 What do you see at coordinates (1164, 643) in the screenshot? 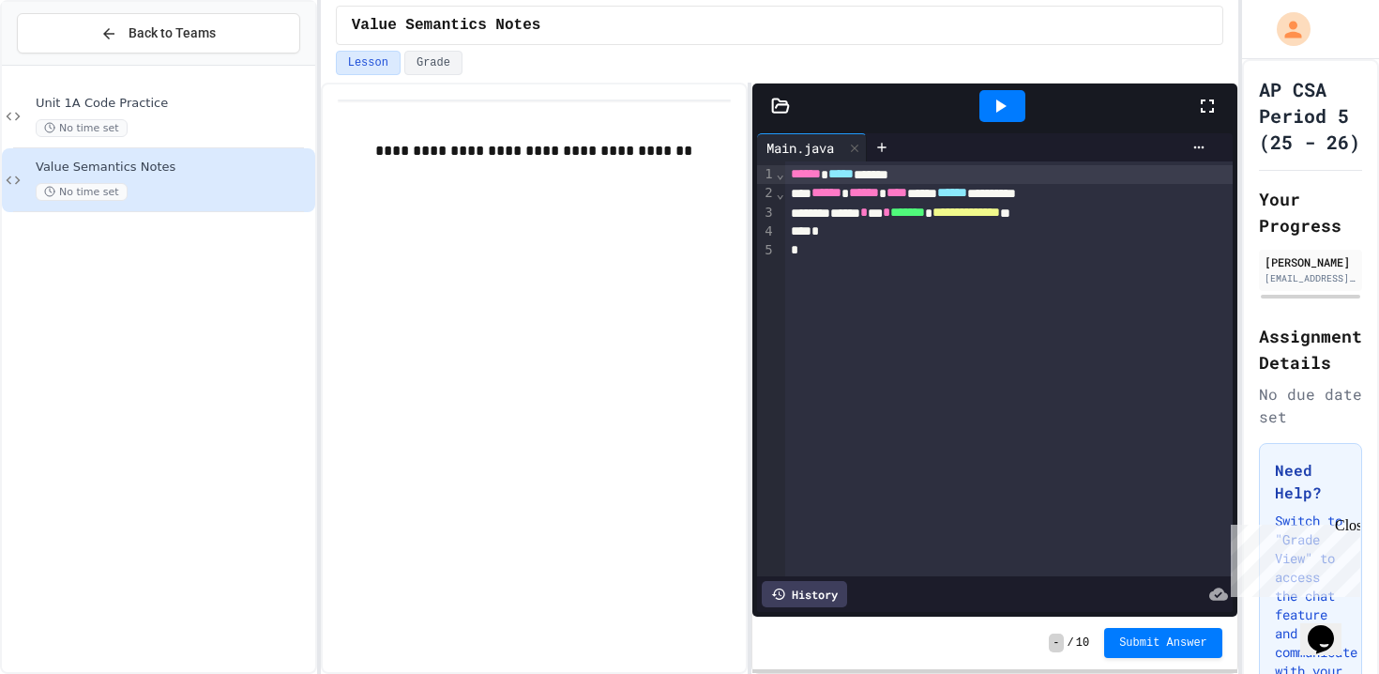
I see `span: Submit Answer` at bounding box center [1164, 643].